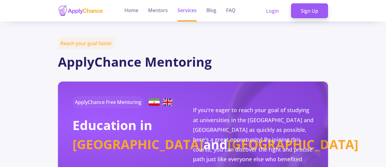 The height and width of the screenshot is (167, 386). I want to click on span: Reach your goal faster, so click(86, 43).